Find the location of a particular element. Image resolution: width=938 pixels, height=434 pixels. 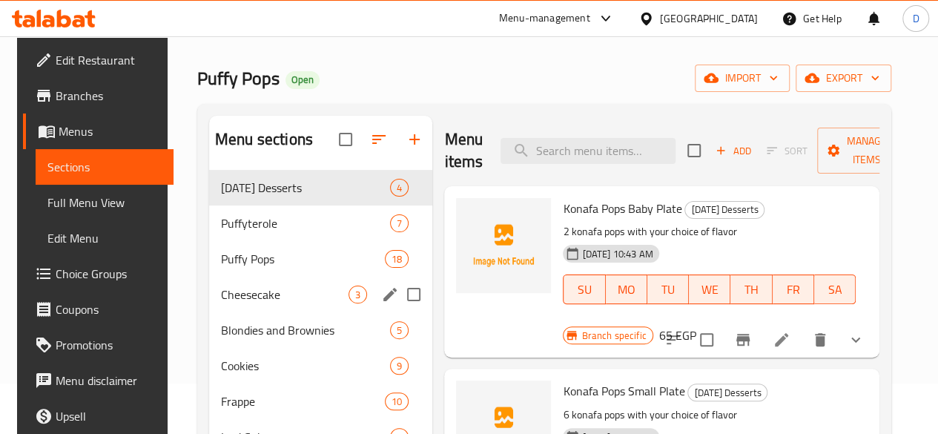

p: 2 konafa pops with your choice of flavor is located at coordinates (709, 231).